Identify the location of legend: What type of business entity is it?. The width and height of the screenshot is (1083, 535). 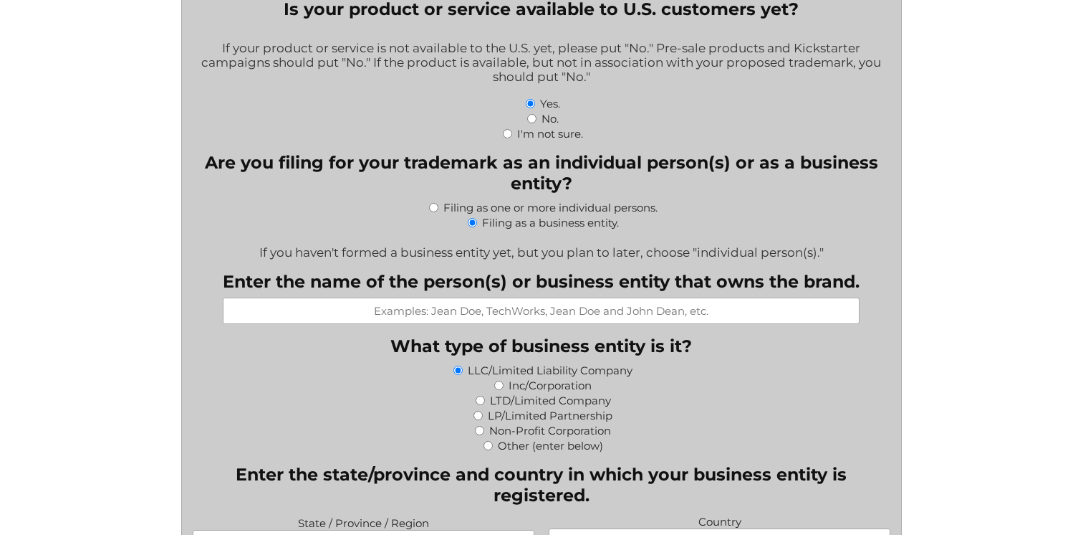
(541, 345).